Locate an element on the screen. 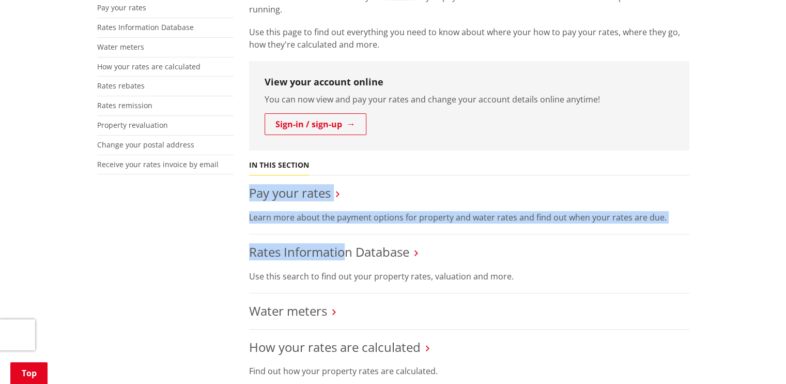 The image size is (786, 384). a: Sign-in / sign-up is located at coordinates (315, 124).